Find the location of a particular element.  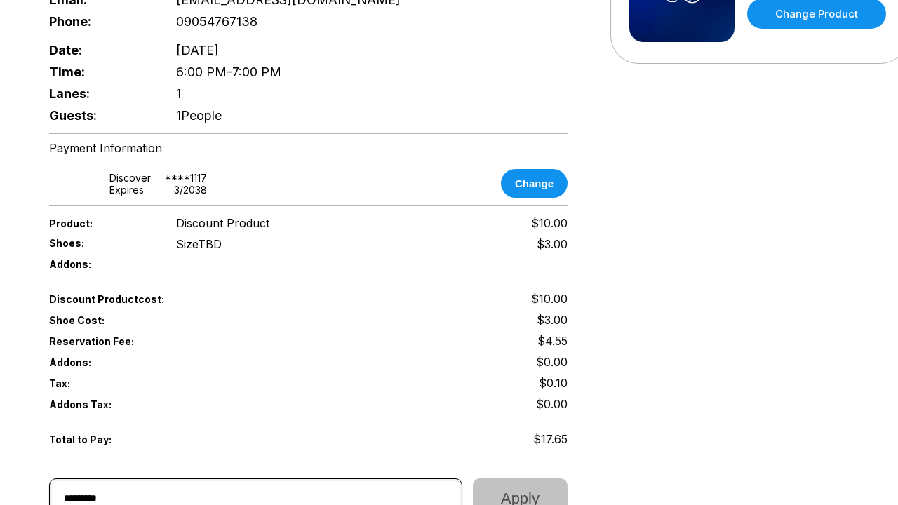

div: $3.00 is located at coordinates (552, 244).